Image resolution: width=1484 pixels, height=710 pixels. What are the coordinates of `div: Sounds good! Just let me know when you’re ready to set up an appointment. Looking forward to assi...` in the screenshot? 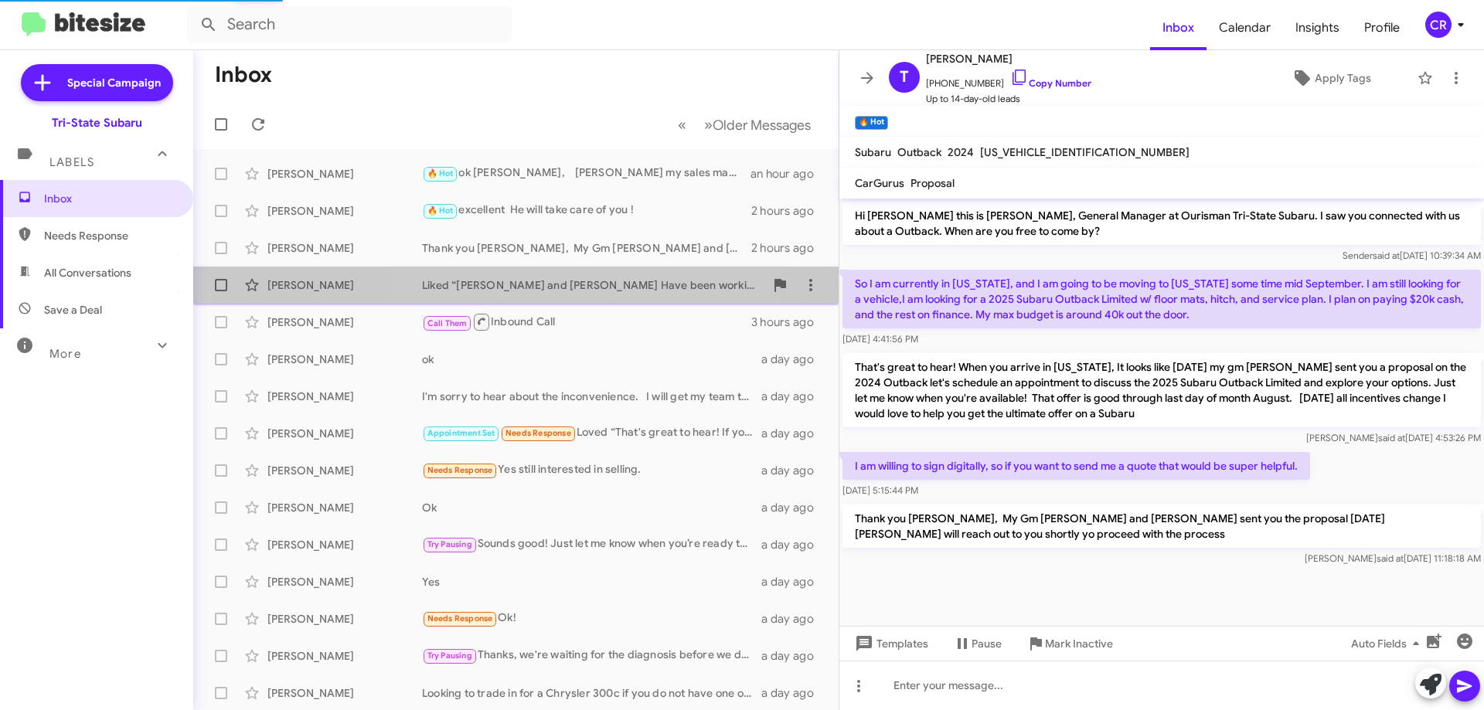 It's located at (591, 544).